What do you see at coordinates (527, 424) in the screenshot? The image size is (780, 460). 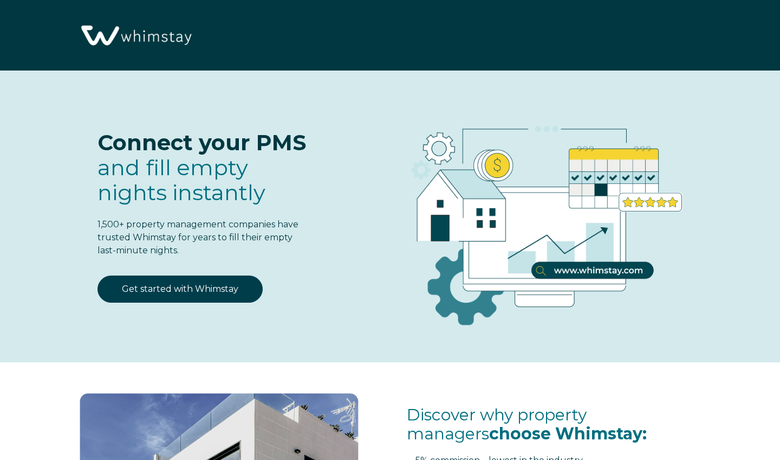 I see `span: Discover why property managers` at bounding box center [527, 424].